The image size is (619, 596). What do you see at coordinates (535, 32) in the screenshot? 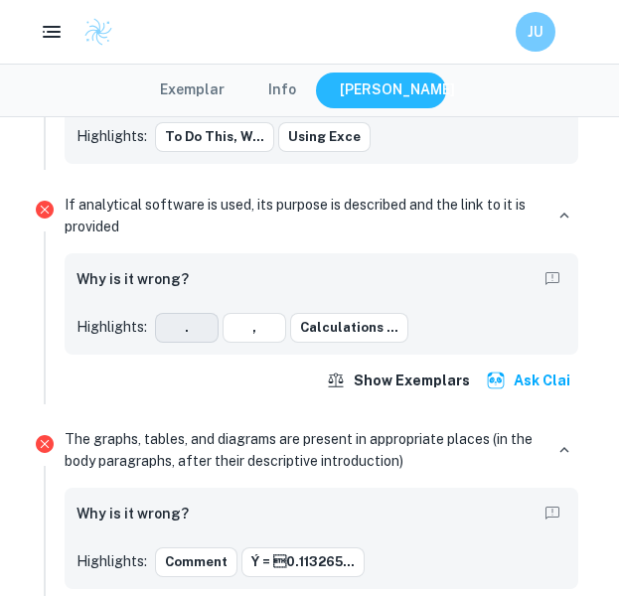
I see `h6: JU` at bounding box center [535, 32].